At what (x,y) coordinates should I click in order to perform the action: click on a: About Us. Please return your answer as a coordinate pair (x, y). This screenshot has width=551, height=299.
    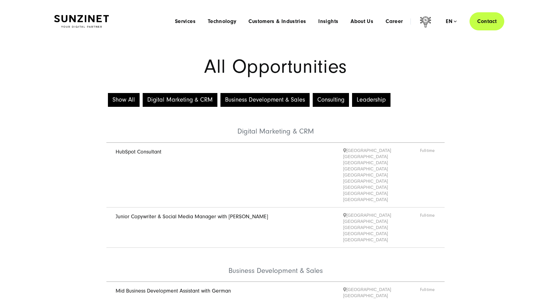
    Looking at the image, I should click on (362, 22).